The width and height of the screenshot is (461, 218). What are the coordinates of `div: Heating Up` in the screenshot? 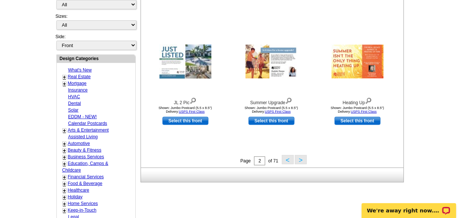 It's located at (357, 101).